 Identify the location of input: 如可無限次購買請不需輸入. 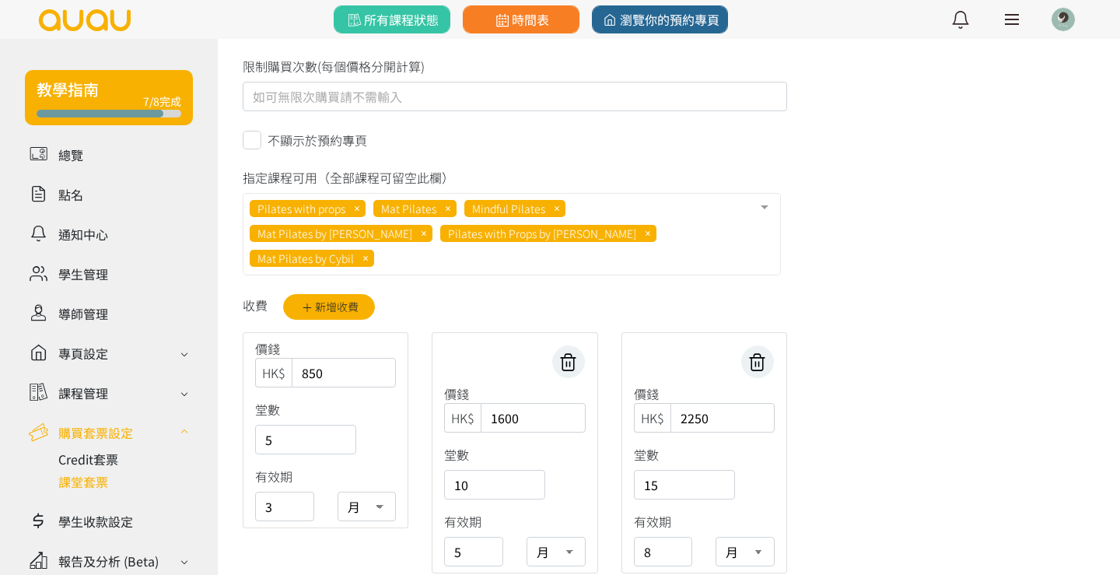
(515, 96).